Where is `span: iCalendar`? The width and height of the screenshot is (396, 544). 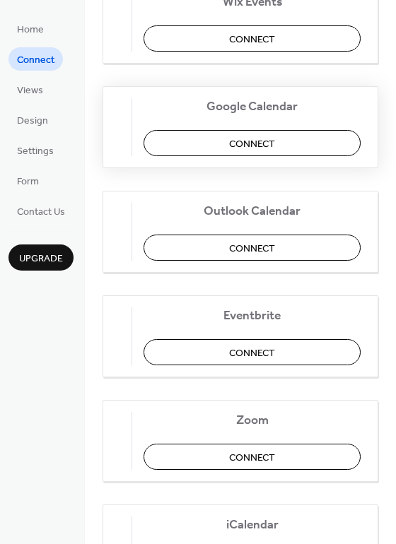 span: iCalendar is located at coordinates (252, 524).